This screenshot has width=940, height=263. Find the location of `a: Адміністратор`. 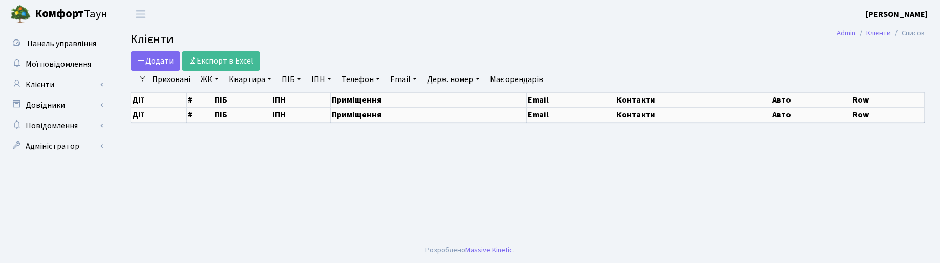

a: Адміністратор is located at coordinates (56, 146).